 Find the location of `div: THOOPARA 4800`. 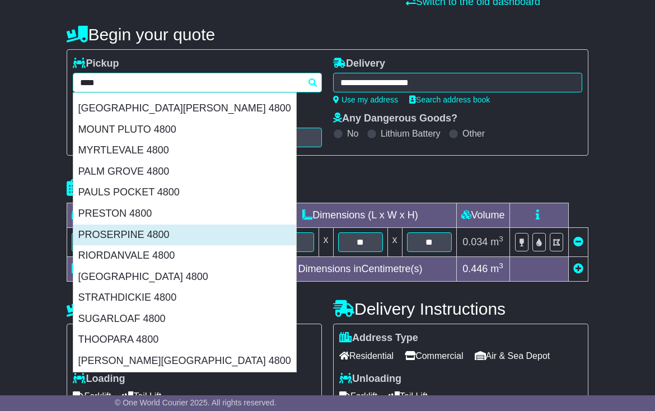

div: THOOPARA 4800 is located at coordinates (185, 340).